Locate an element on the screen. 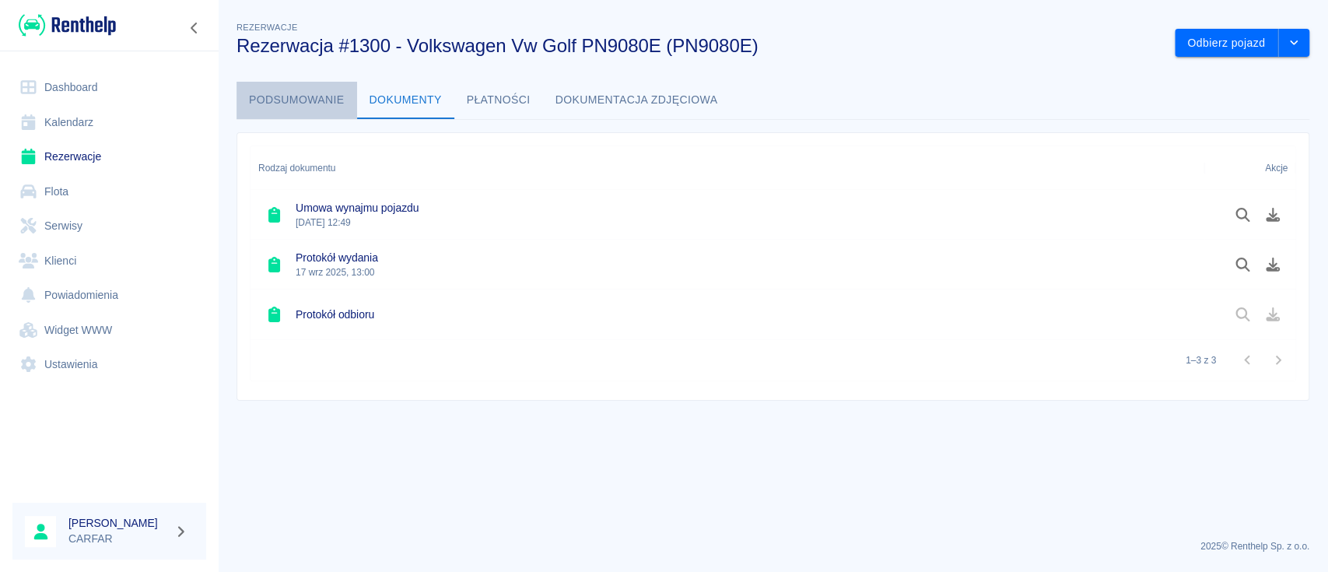  img: Renthelp logo is located at coordinates (67, 25).